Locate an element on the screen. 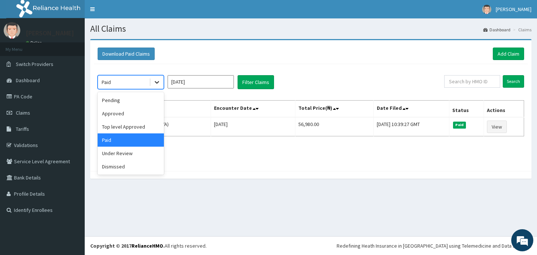 This screenshot has width=537, height=255. button: Filter Claims is located at coordinates (256, 82).